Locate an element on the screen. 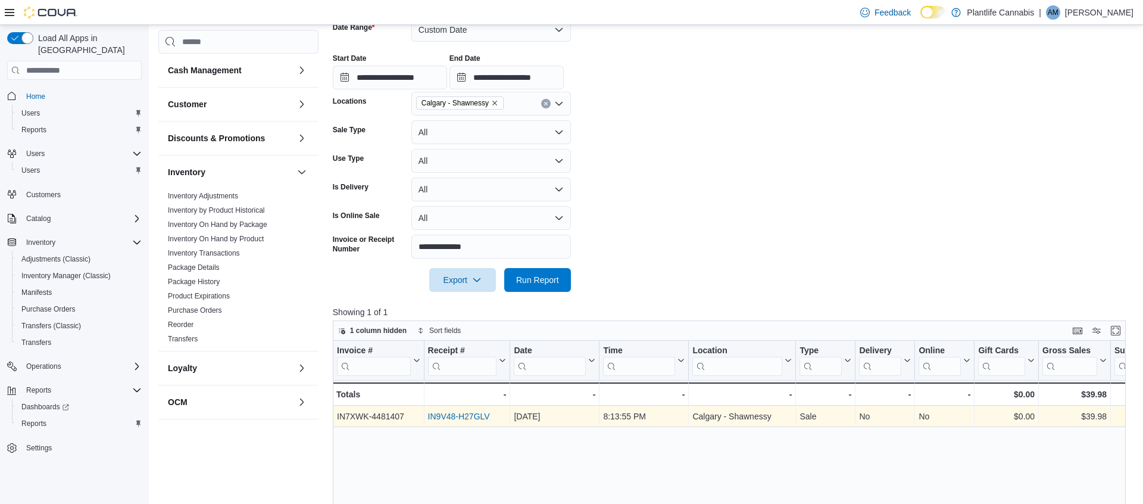 The image size is (1143, 504). div: 8:13:55 PM is located at coordinates (644, 416).